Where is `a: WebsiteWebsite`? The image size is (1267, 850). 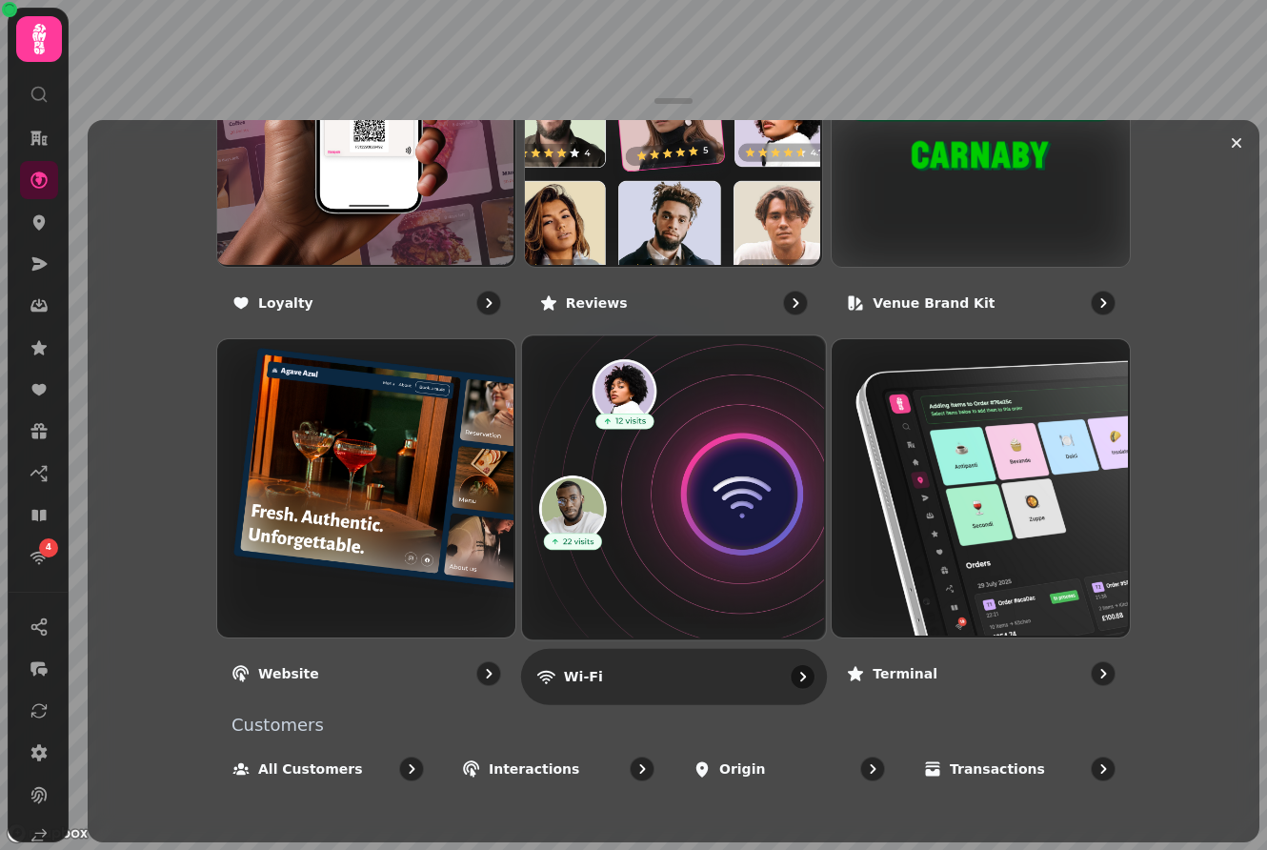
a: WebsiteWebsite is located at coordinates (366, 519).